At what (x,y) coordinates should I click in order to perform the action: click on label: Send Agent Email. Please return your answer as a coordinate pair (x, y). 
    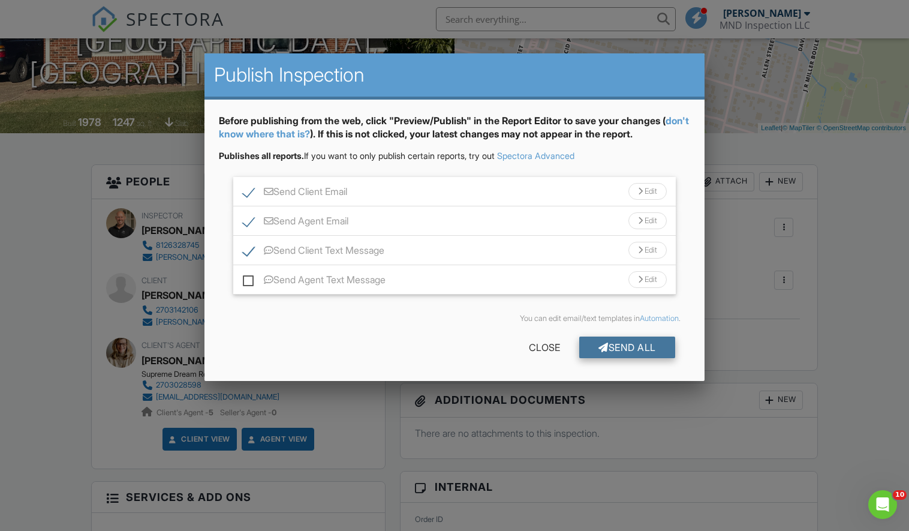
    Looking at the image, I should click on (296, 223).